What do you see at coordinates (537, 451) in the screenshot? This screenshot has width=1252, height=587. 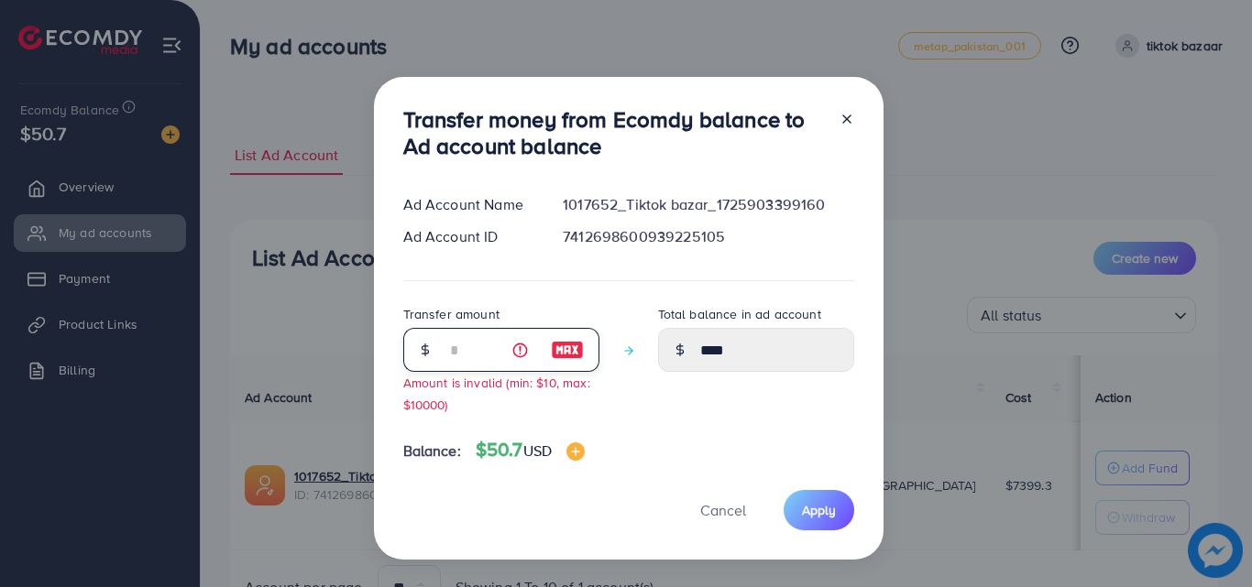 I see `span: USD` at bounding box center [537, 451].